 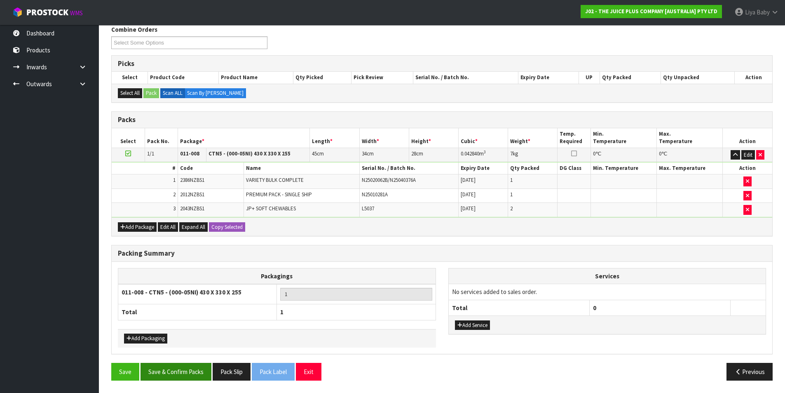 What do you see at coordinates (442, 253) in the screenshot?
I see `h3: Packing Summary` at bounding box center [442, 253].